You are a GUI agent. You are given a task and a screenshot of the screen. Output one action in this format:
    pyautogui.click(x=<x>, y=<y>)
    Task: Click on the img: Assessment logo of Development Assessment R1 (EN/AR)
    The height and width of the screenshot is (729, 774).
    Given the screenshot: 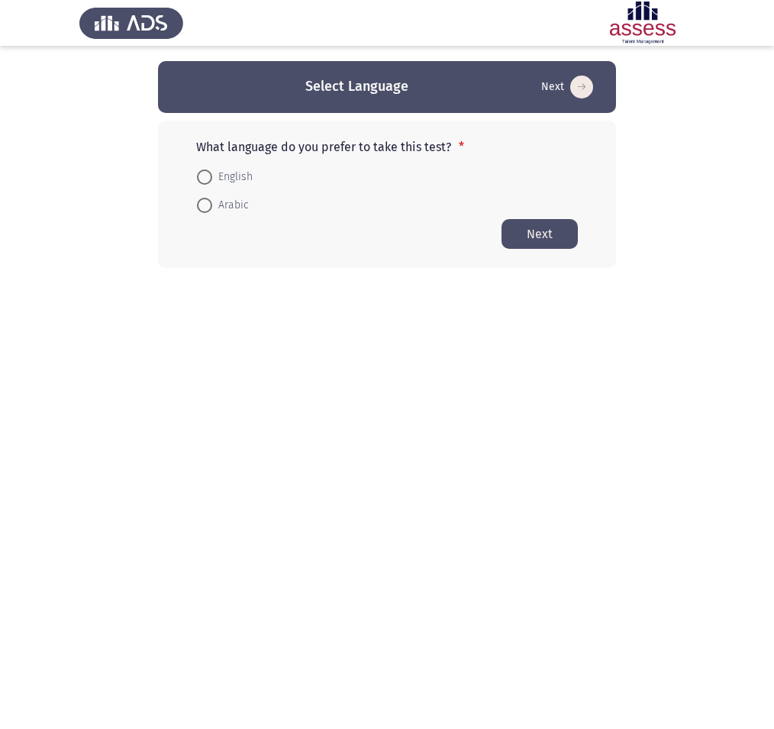 What is the action you would take?
    pyautogui.click(x=643, y=23)
    